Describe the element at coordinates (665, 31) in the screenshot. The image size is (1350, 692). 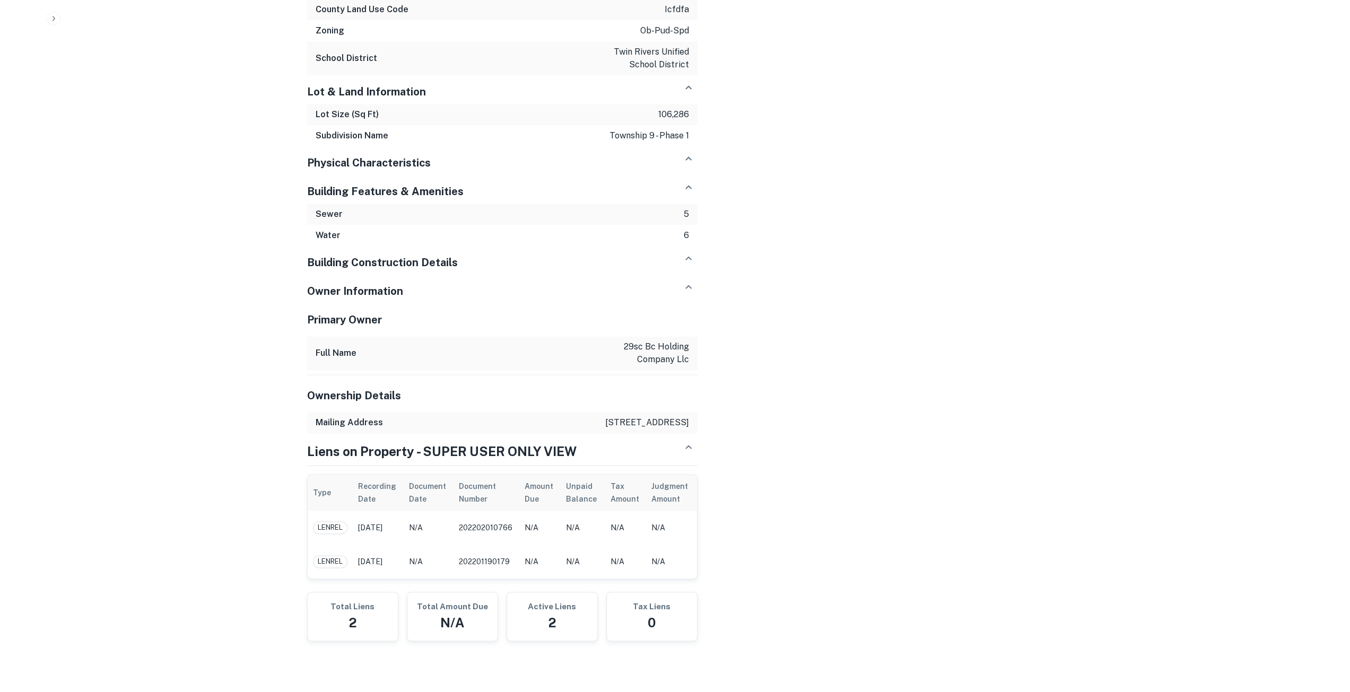
I see `p: ob-pud-spd` at that location.